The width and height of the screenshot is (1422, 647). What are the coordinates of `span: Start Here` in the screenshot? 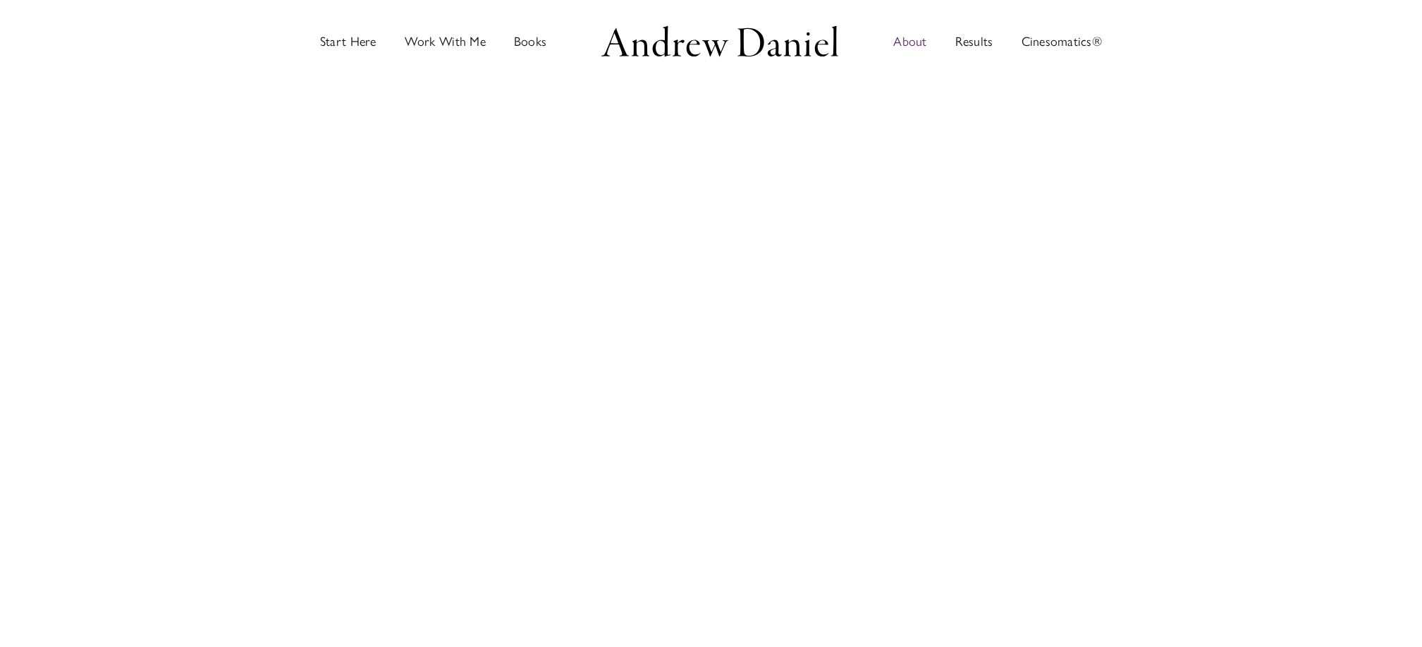 It's located at (348, 42).